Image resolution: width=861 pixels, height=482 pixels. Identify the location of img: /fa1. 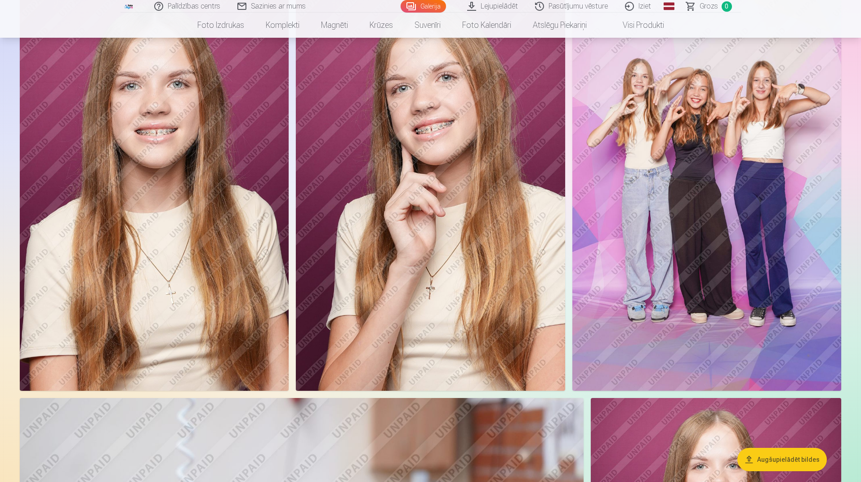
(129, 6).